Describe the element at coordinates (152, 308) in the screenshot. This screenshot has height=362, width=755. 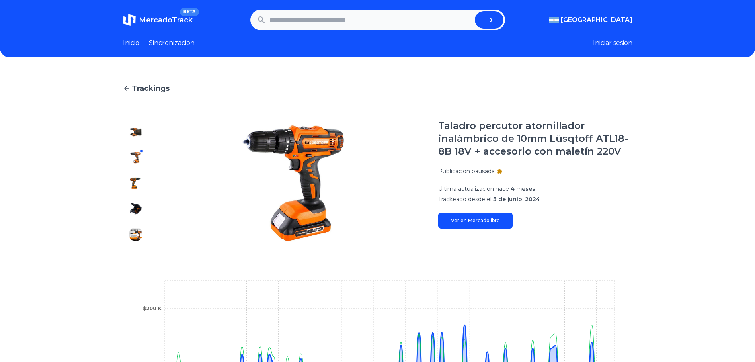
I see `tspan: $200 K` at that location.